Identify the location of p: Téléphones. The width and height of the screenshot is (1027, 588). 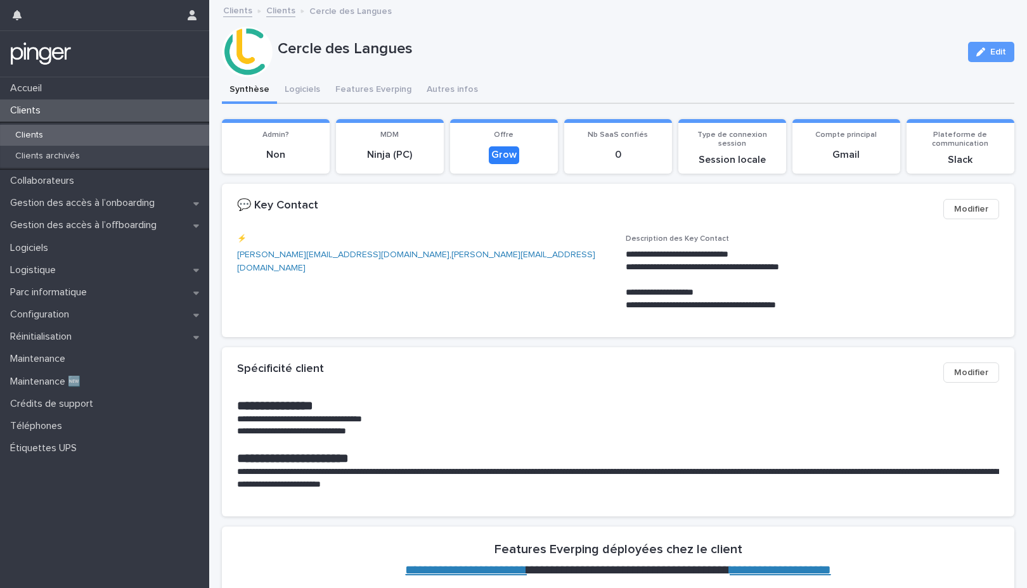
(39, 426).